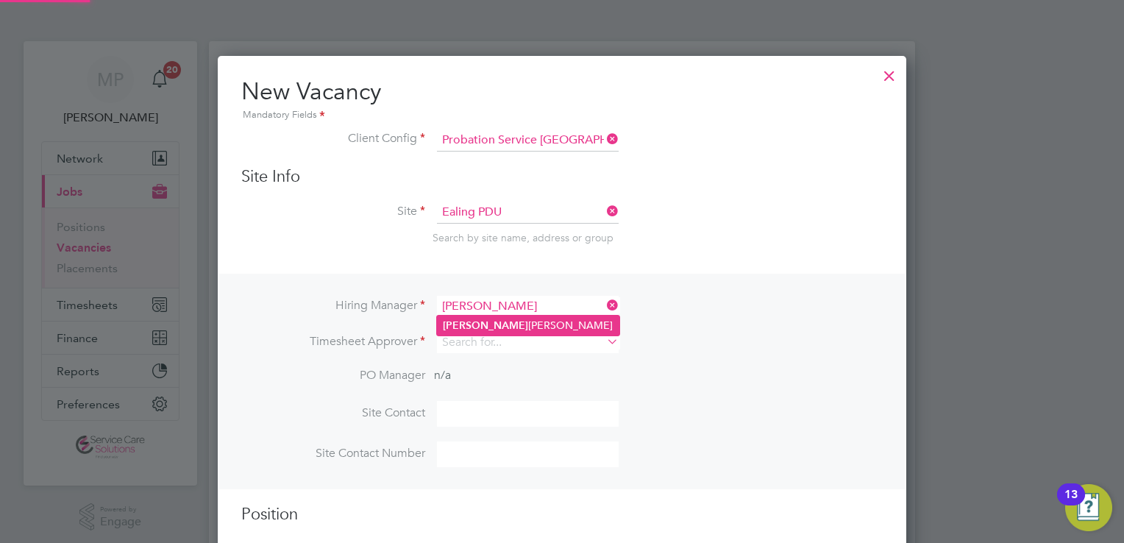 Image resolution: width=1124 pixels, height=543 pixels. I want to click on h2: New Vacancy, so click(562, 100).